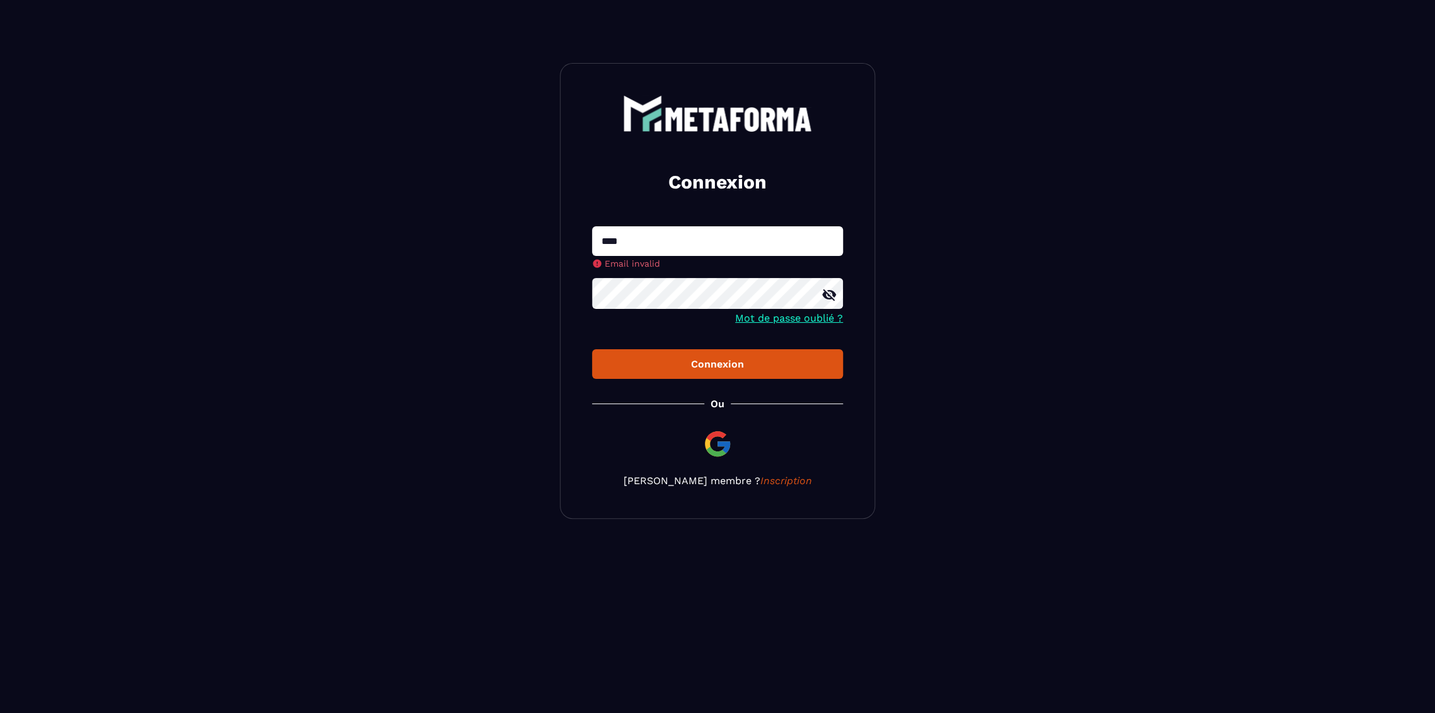 This screenshot has width=1435, height=713. What do you see at coordinates (789, 318) in the screenshot?
I see `a: Mot de passe oublié ?` at bounding box center [789, 318].